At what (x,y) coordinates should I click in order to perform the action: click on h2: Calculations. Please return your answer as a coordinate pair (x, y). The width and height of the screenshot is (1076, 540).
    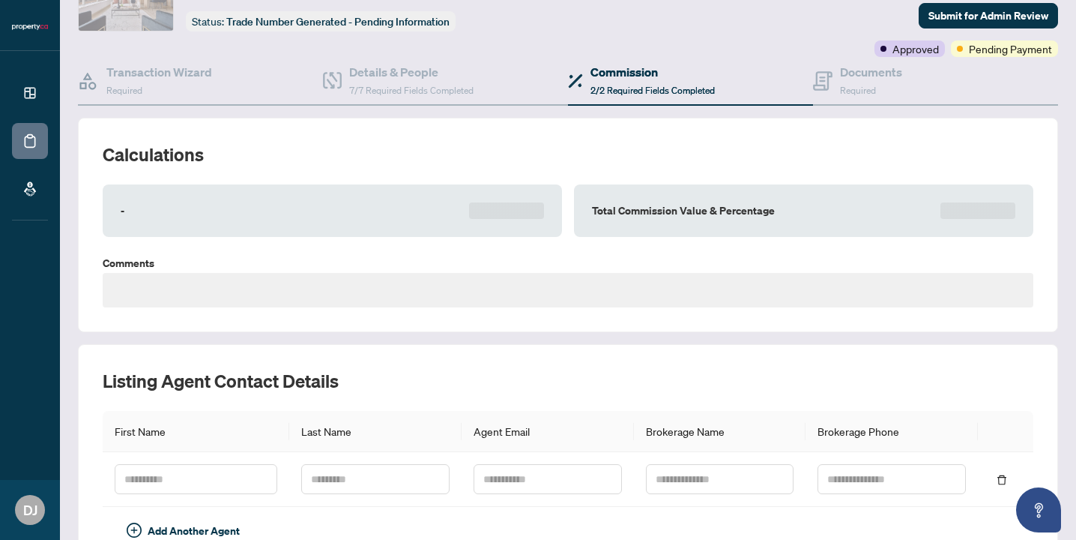
    Looking at the image, I should click on (568, 154).